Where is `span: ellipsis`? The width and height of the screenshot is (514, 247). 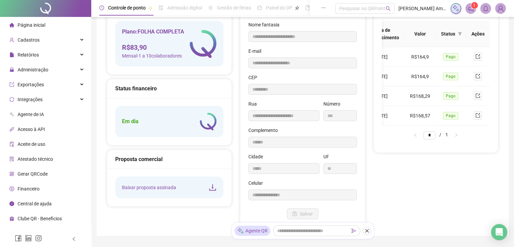
span: ellipsis is located at coordinates (324, 8).